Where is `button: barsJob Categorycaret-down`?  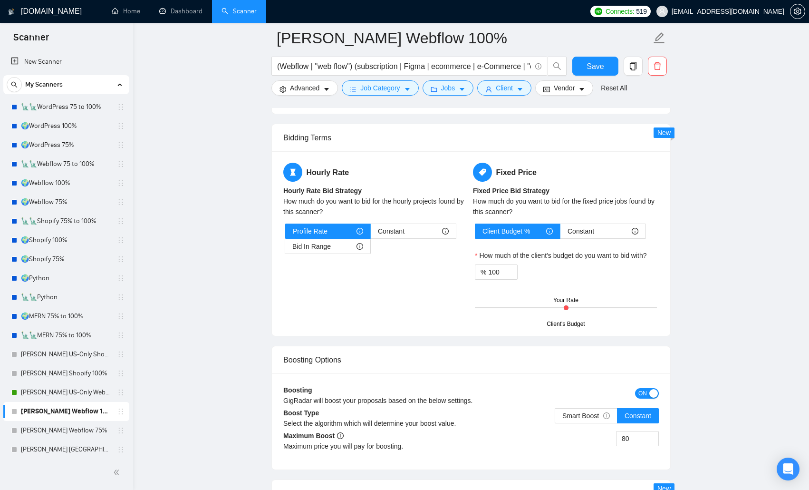 button: barsJob Categorycaret-down is located at coordinates (380, 88).